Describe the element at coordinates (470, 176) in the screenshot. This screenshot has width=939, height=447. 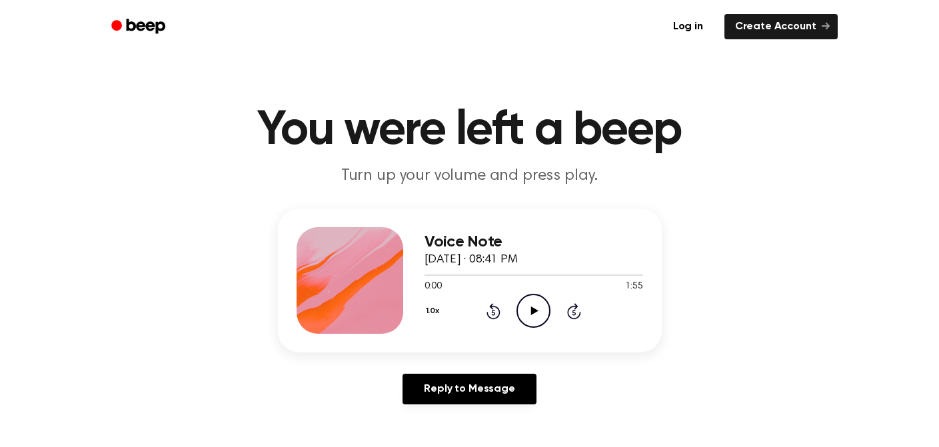
I see `p: Turn up your volume and press play.` at that location.